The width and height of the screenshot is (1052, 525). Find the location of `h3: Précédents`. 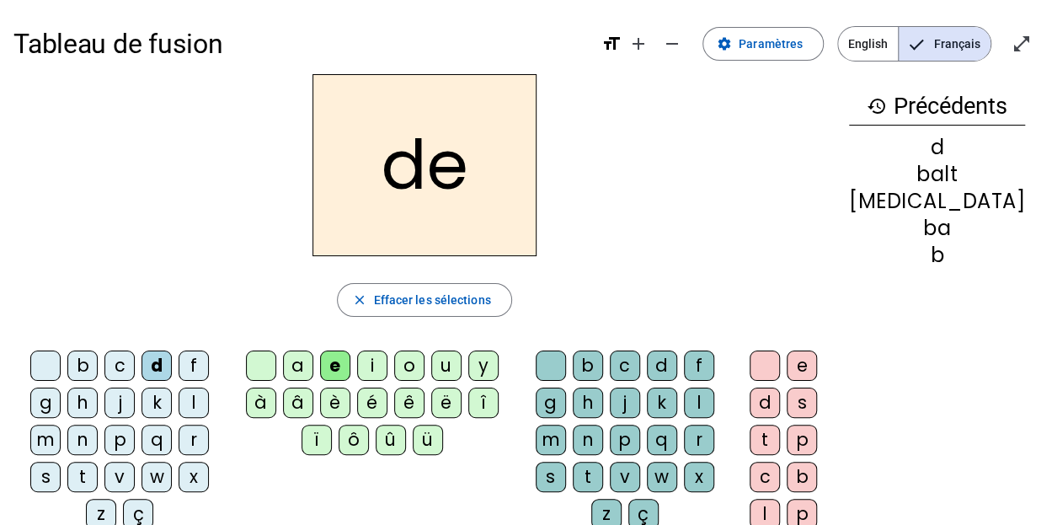

h3: Précédents is located at coordinates (937, 106).